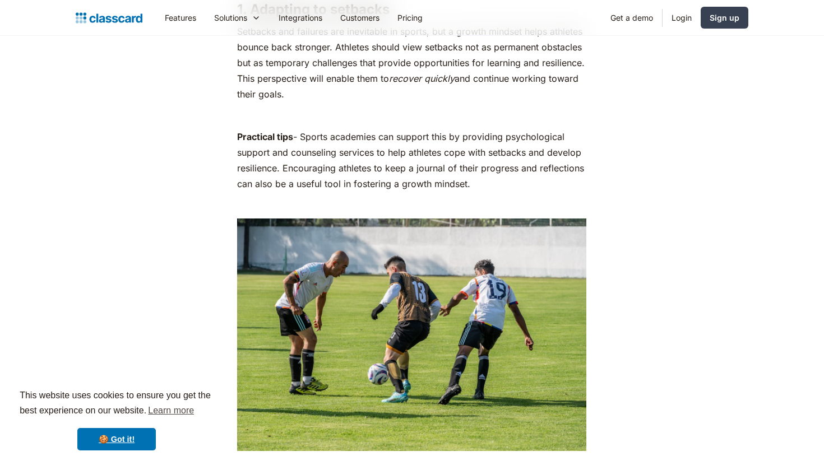  Describe the element at coordinates (300, 17) in the screenshot. I see `a: Integrations` at that location.